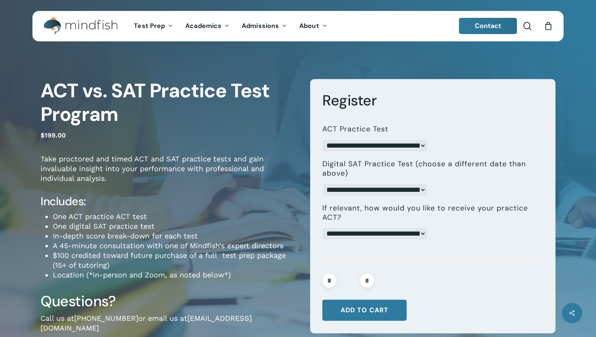 This screenshot has height=337, width=596. Describe the element at coordinates (169, 301) in the screenshot. I see `h3: Questions?` at that location.